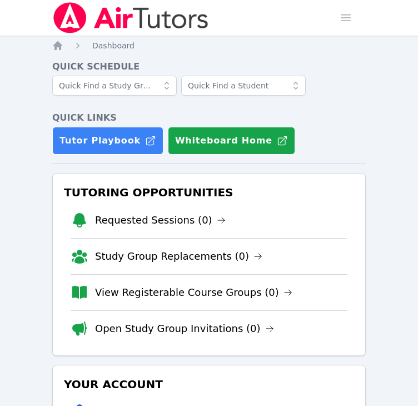  I want to click on h4: Quick Schedule, so click(209, 67).